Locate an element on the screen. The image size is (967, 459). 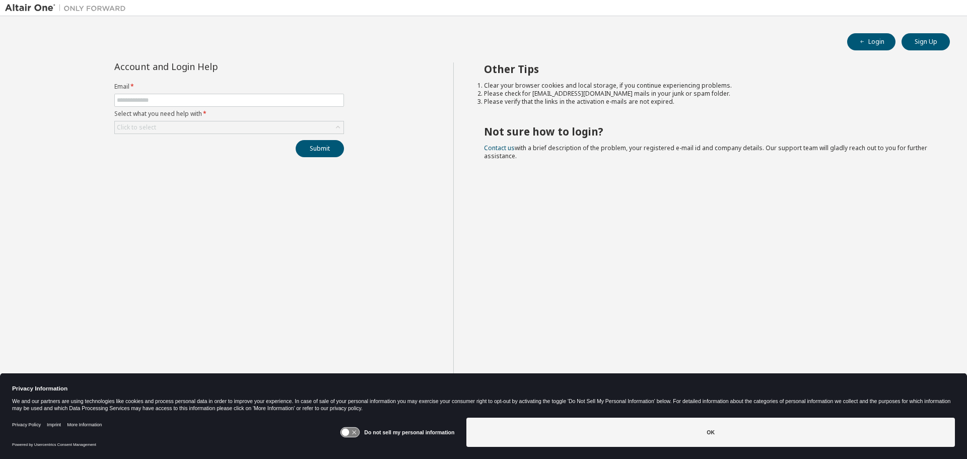
a: Contact us is located at coordinates (499, 148).